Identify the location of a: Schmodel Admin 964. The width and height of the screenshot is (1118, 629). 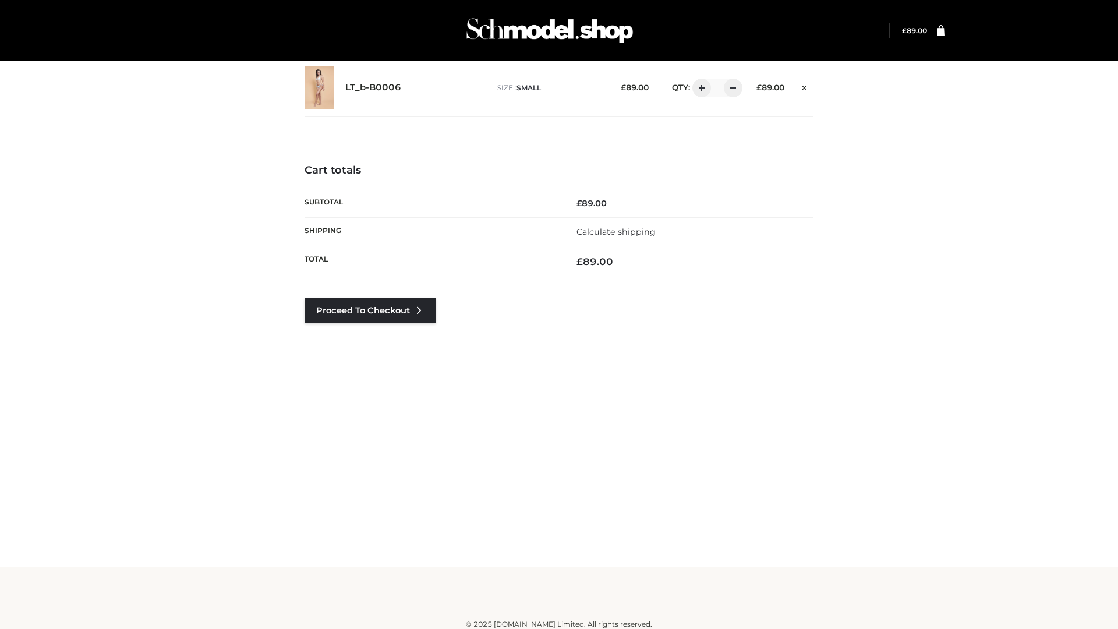
(550, 30).